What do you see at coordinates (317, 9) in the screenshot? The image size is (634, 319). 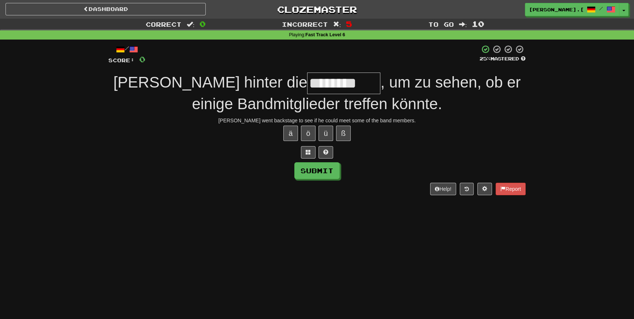 I see `a: Clozemaster` at bounding box center [317, 9].